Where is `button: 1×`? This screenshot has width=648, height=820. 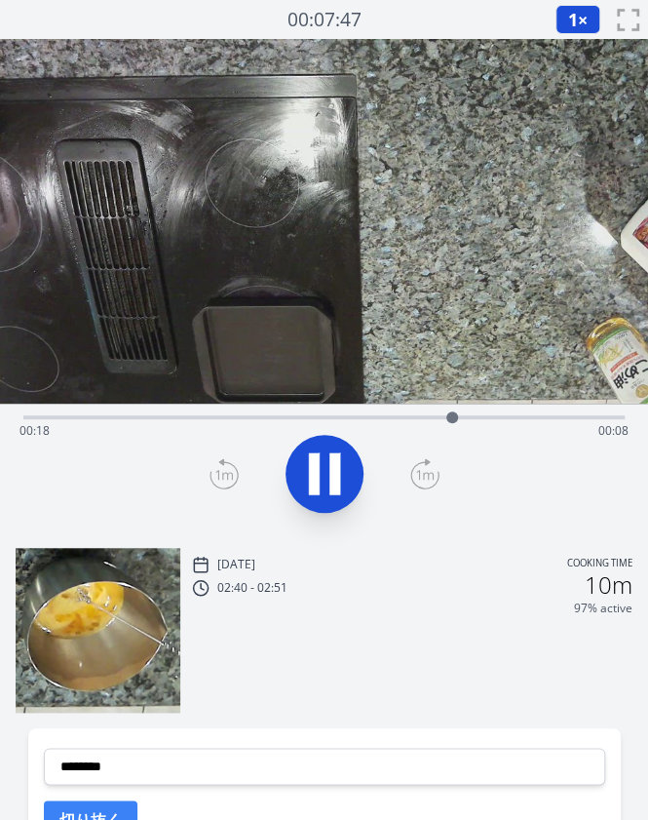
button: 1× is located at coordinates (578, 19).